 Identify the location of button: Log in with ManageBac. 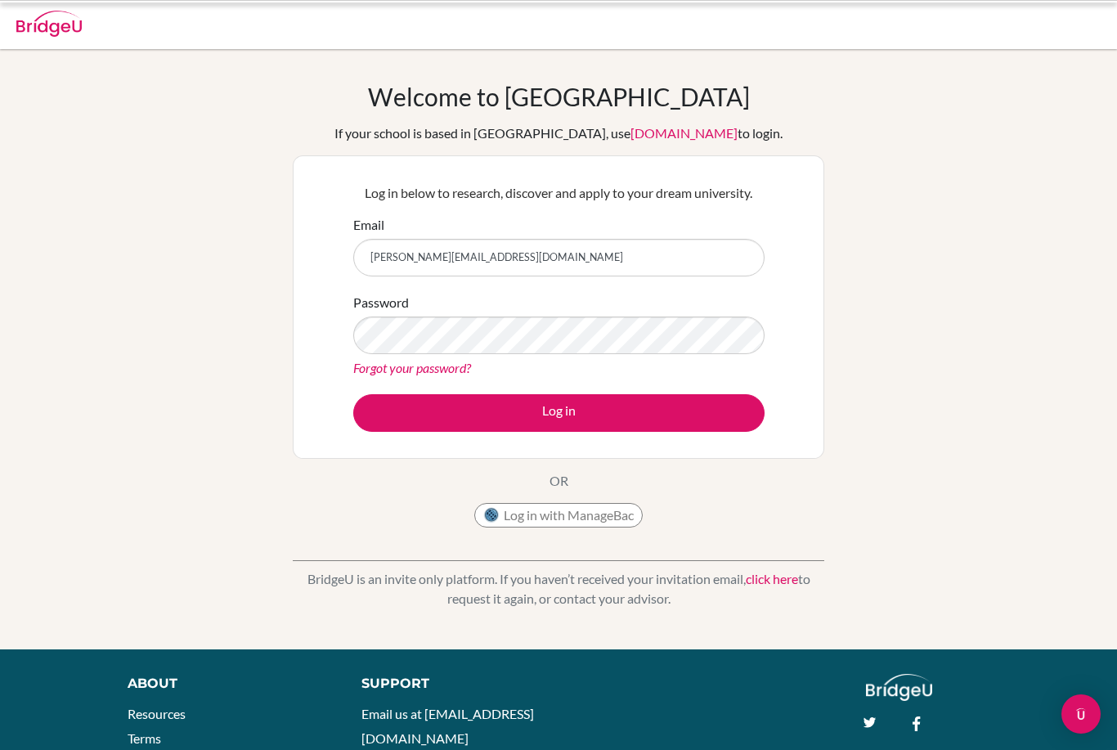
(559, 515).